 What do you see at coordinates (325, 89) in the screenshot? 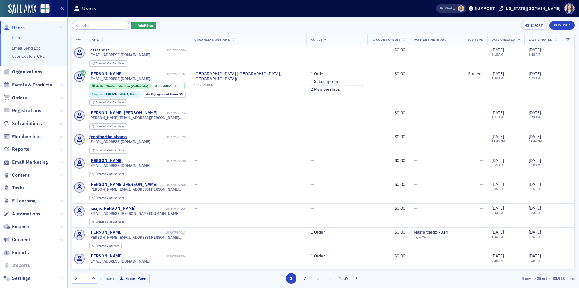
I see `a: 2 Memberships` at bounding box center [325, 89].